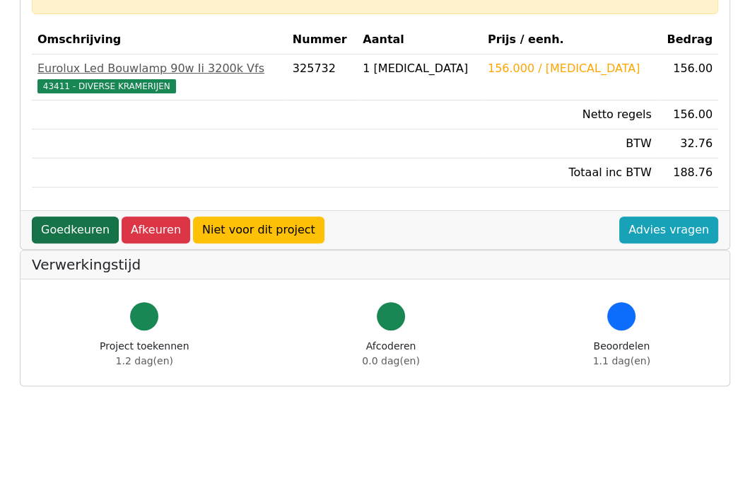 Image resolution: width=750 pixels, height=491 pixels. What do you see at coordinates (259, 230) in the screenshot?
I see `a: Niet voor dit project` at bounding box center [259, 230].